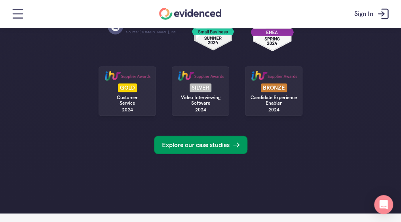 The image size is (401, 222). Describe the element at coordinates (128, 97) in the screenshot. I see `p: Customer` at that location.